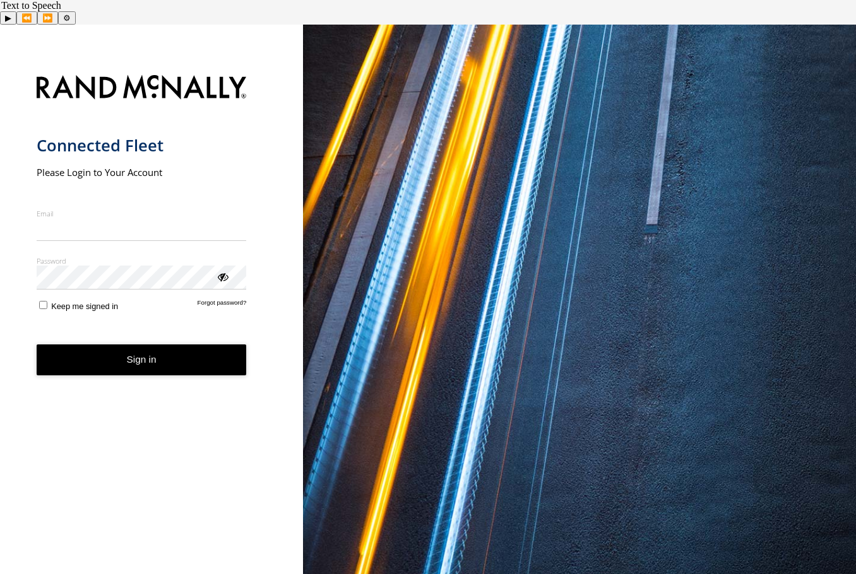  What do you see at coordinates (47, 18) in the screenshot?
I see `button: Forward` at bounding box center [47, 18].